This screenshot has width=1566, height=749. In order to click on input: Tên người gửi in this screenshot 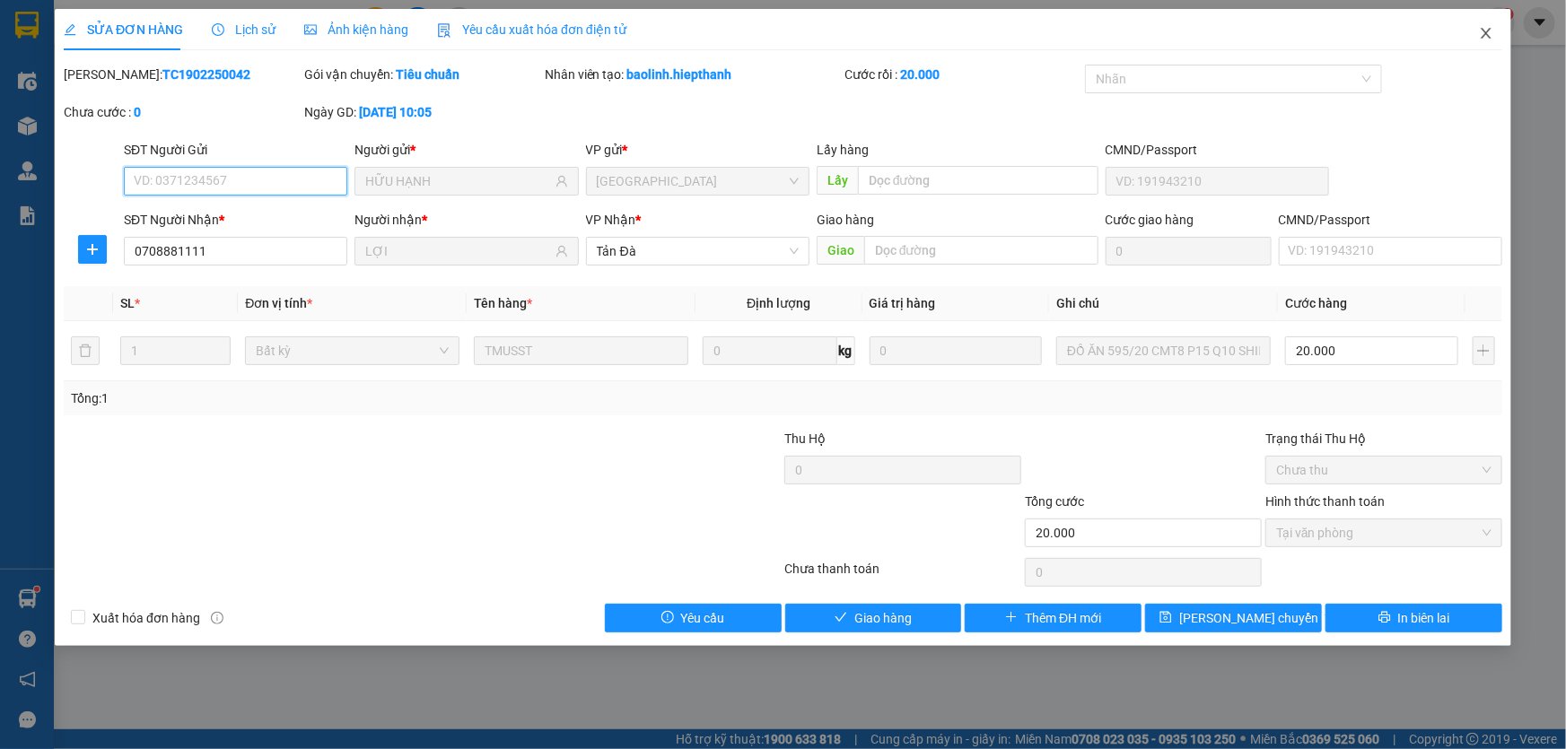, I will do `click(458, 181)`.